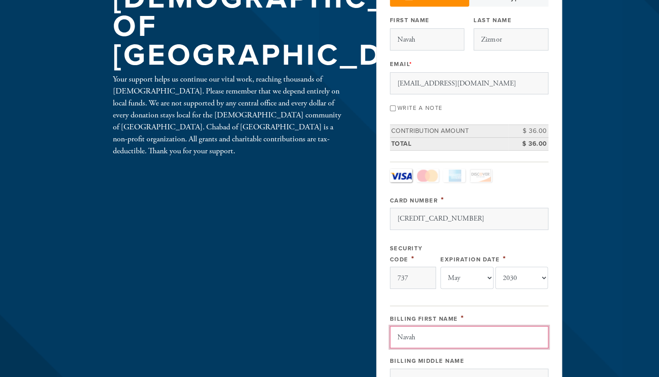 The image size is (659, 377). I want to click on label: Card Number, so click(414, 200).